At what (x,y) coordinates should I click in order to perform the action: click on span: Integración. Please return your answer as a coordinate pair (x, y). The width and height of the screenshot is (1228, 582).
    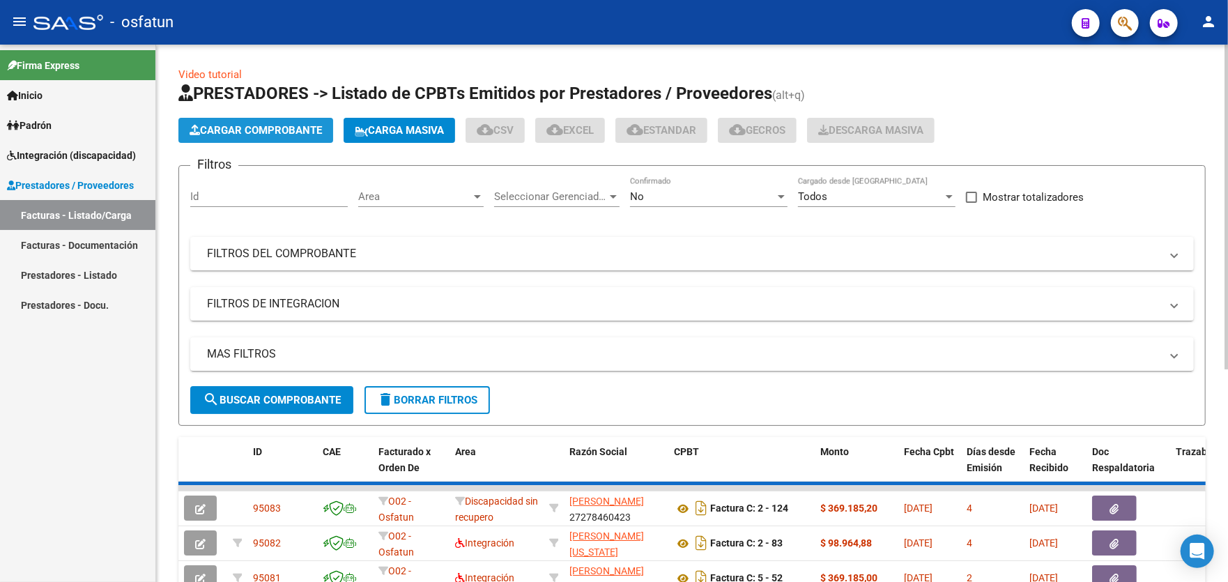
    Looking at the image, I should click on (484, 543).